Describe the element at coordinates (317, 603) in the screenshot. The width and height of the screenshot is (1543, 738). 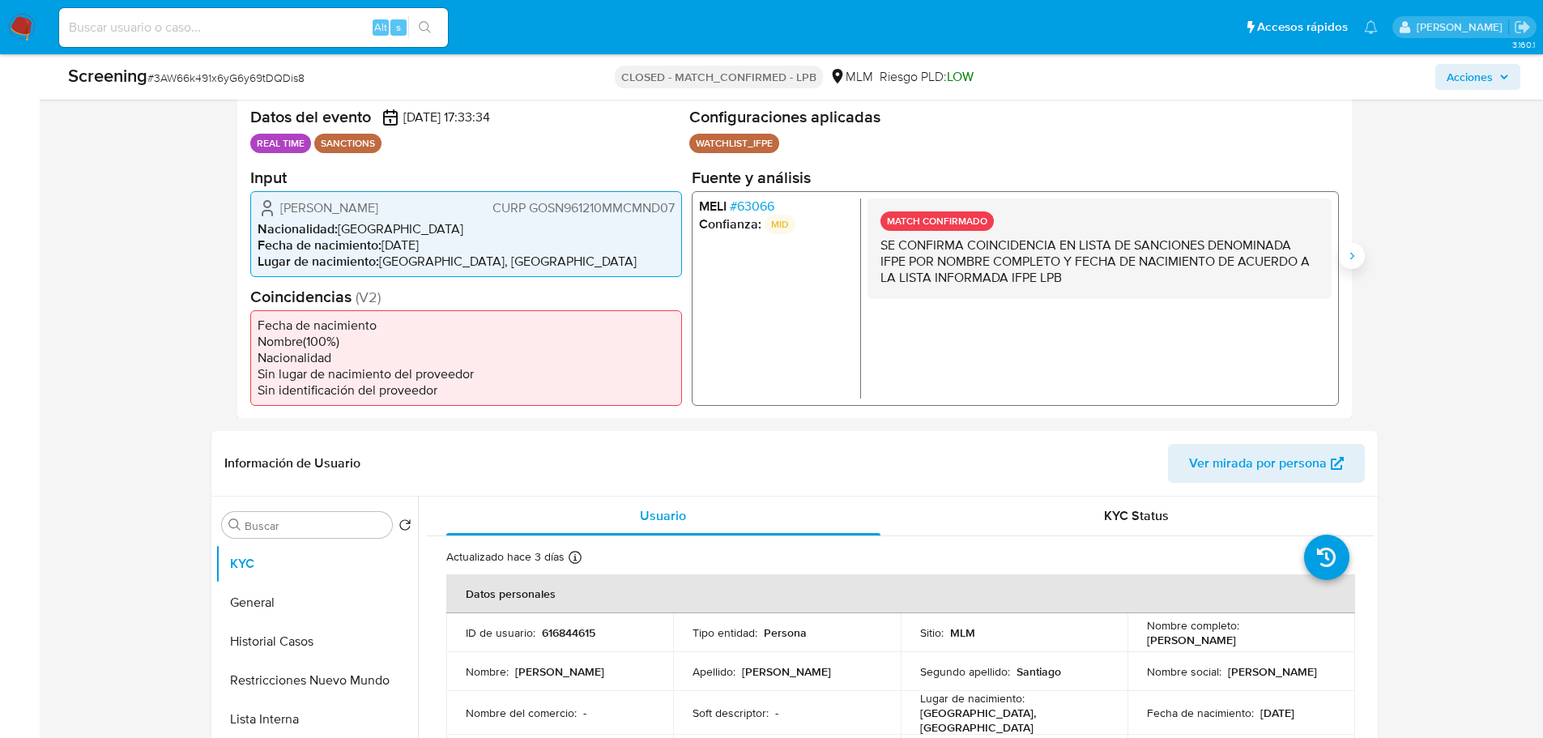
I see `button: General` at that location.